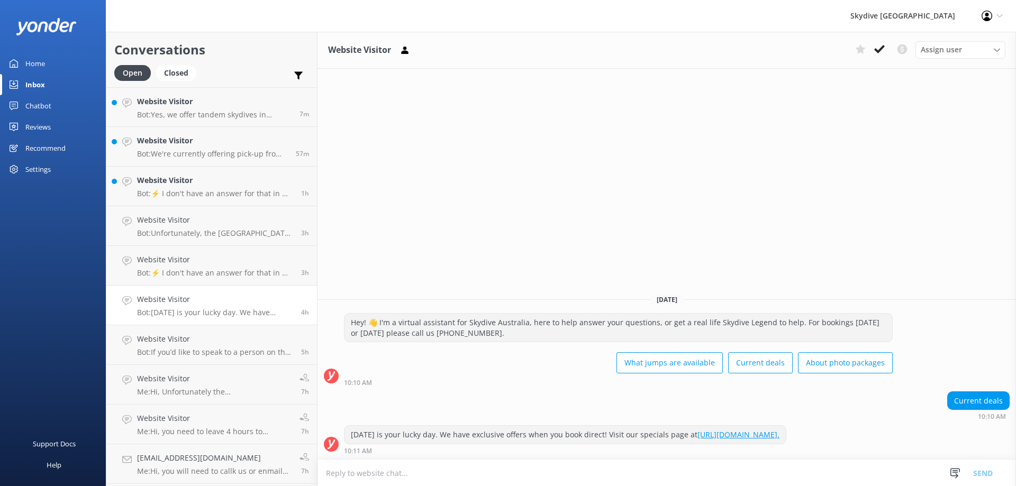 The width and height of the screenshot is (1016, 486). What do you see at coordinates (305, 431) in the screenshot?
I see `span: Oct 02 2025 07:12am (UTC +10:00) Australia/Brisbane` at bounding box center [305, 431].